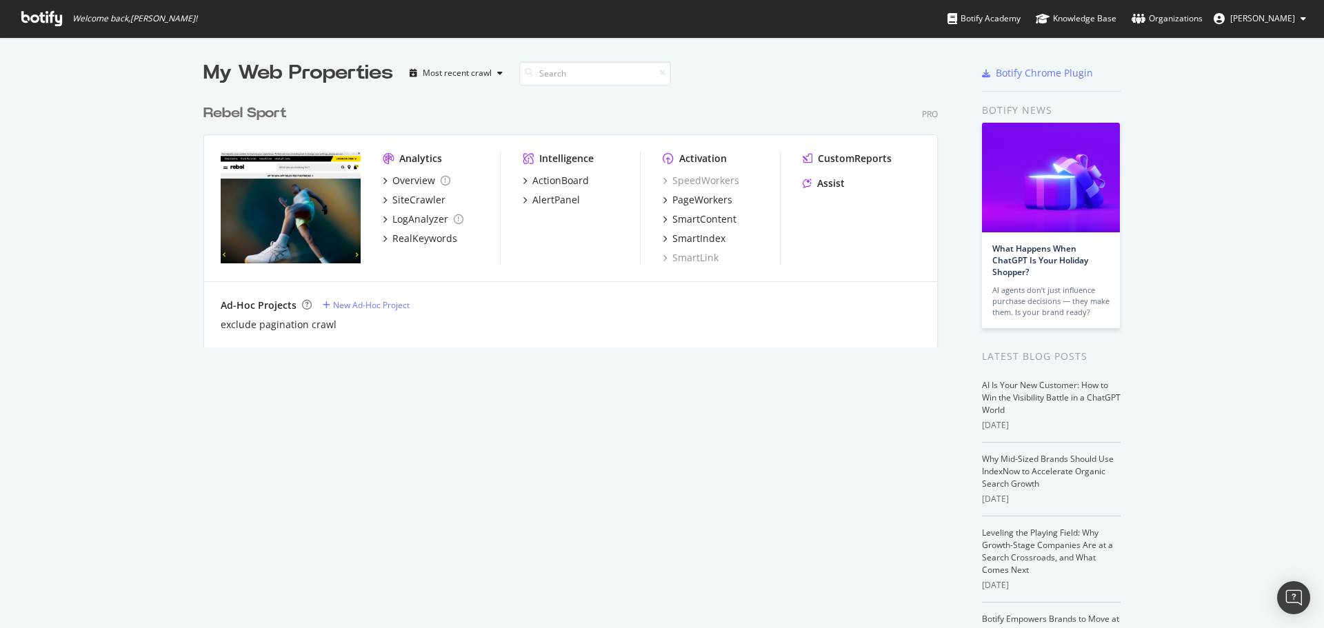 Image resolution: width=1324 pixels, height=628 pixels. What do you see at coordinates (690, 258) in the screenshot?
I see `div: SmartLink` at bounding box center [690, 258].